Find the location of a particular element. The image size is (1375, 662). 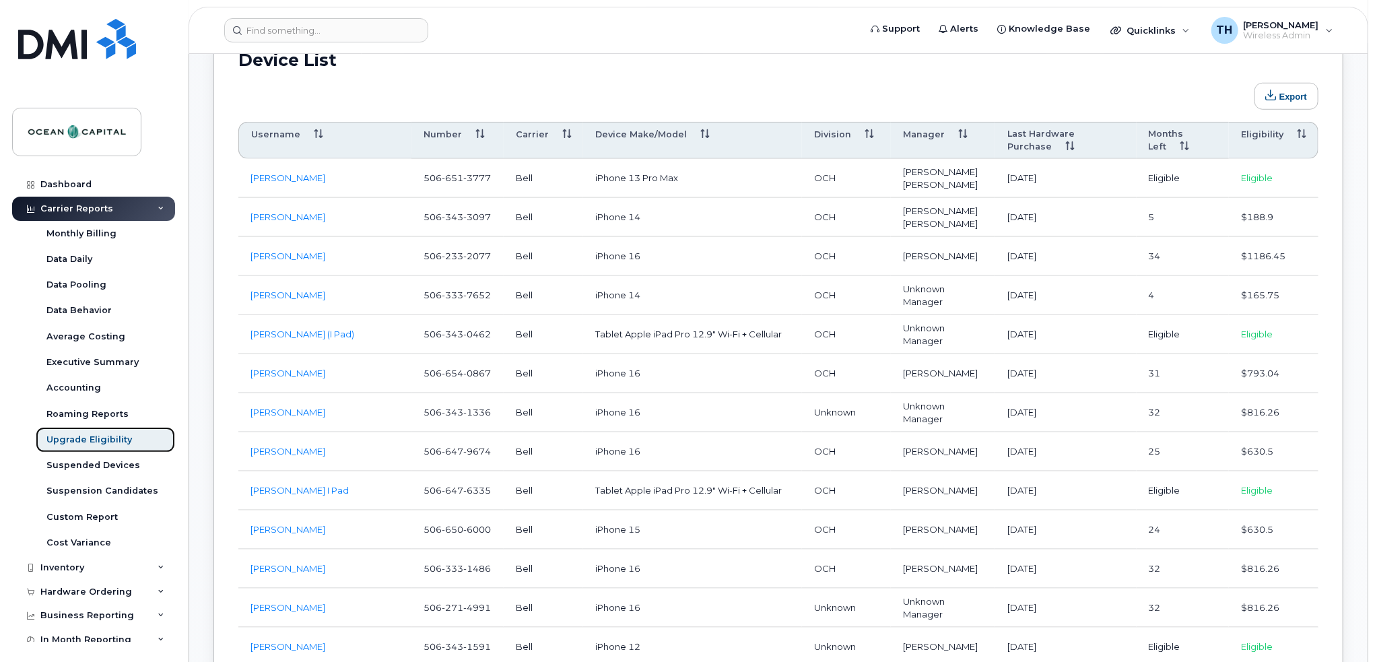

span: Alerts is located at coordinates (964, 29).